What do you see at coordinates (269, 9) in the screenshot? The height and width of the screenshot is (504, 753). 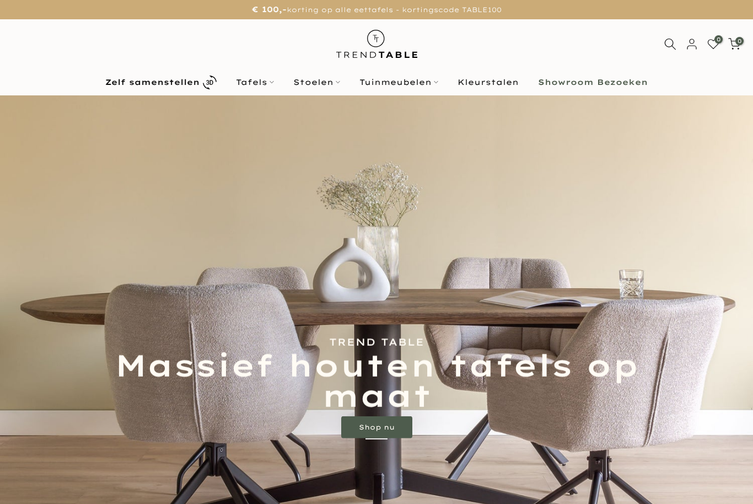 I see `strong: € 100,-` at bounding box center [269, 9].